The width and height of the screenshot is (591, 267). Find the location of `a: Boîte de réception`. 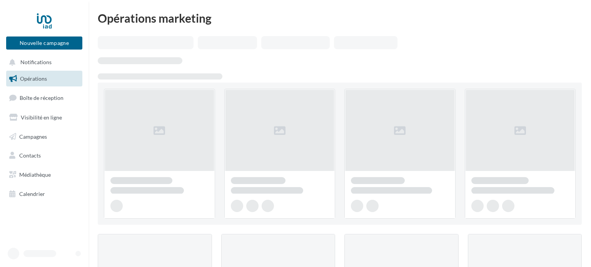

a: Boîte de réception is located at coordinates (44, 98).